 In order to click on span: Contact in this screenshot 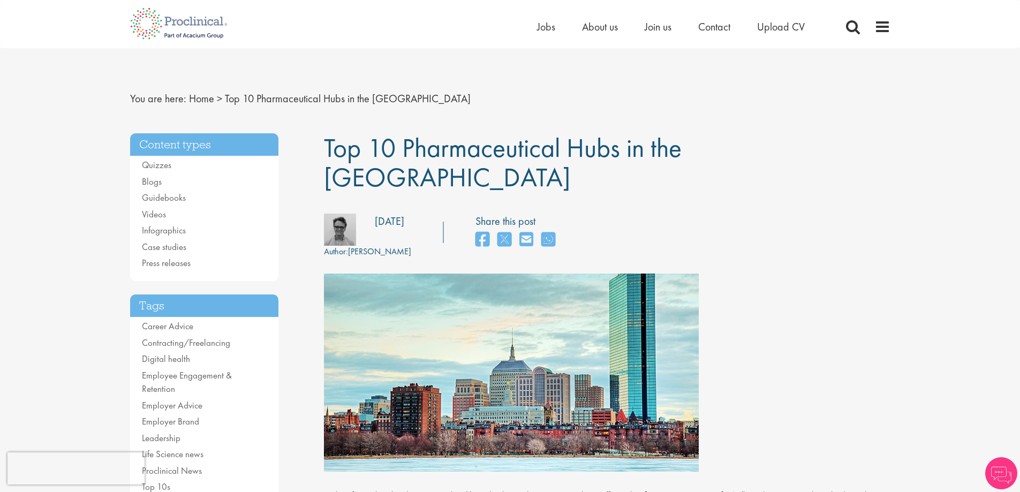, I will do `click(714, 27)`.